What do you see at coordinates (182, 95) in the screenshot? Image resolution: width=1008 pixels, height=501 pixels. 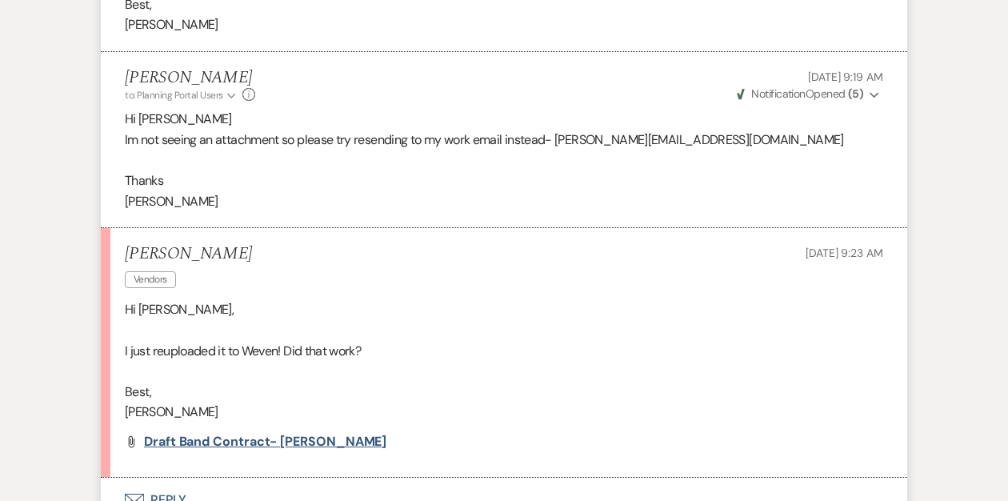 I see `button: to: Planning Portal Users` at bounding box center [182, 95].